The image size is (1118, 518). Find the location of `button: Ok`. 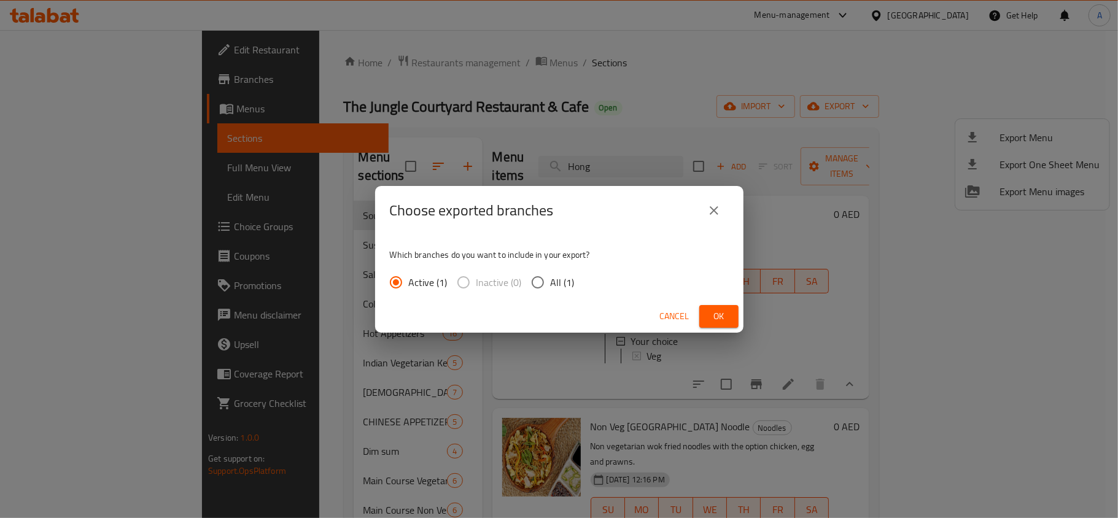

button: Ok is located at coordinates (719, 316).